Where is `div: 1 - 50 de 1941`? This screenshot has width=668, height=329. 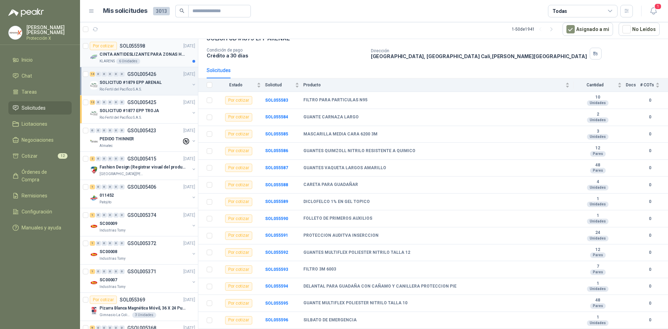
div: 1 - 50 de 1941 is located at coordinates (535, 29).